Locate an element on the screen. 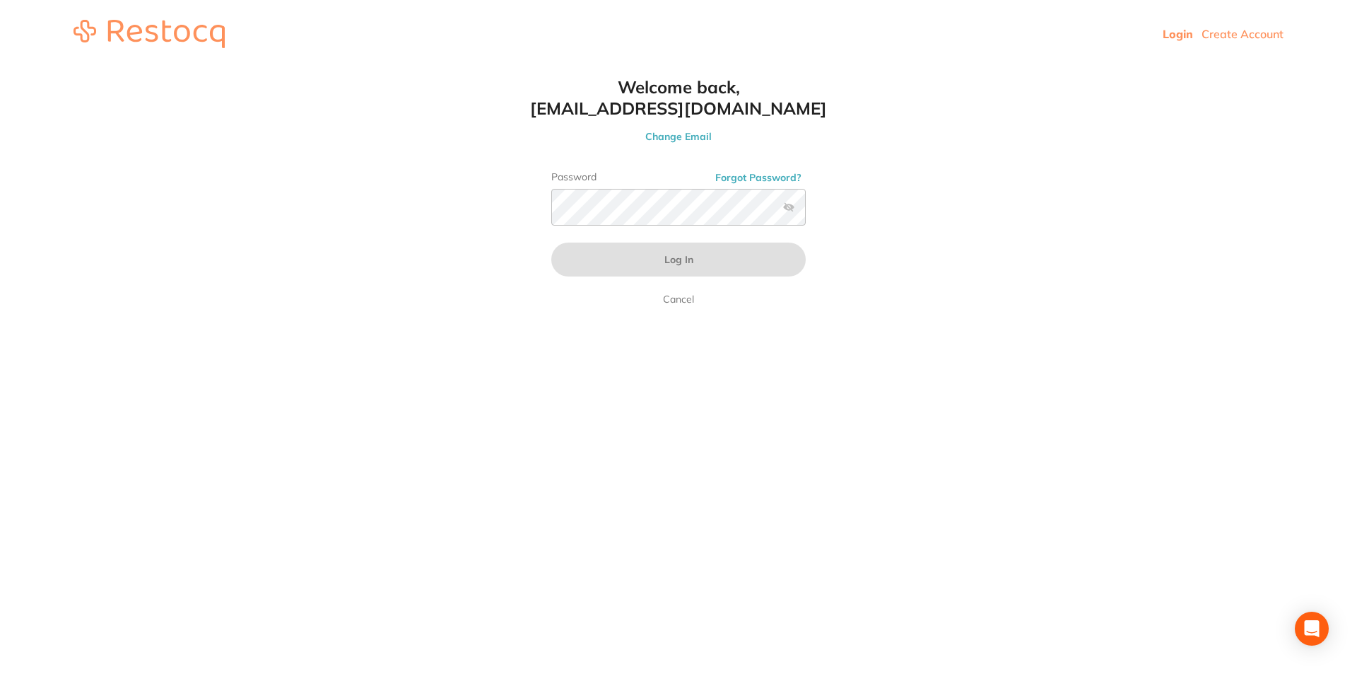 The image size is (1357, 674). div: Open Intercom Messenger is located at coordinates (1312, 628).